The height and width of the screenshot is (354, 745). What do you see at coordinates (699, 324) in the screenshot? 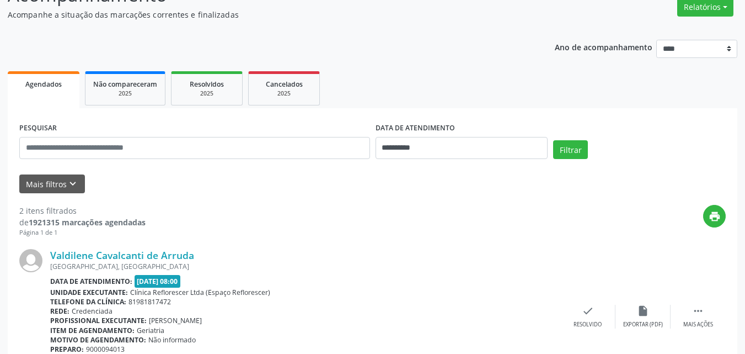
I see `div: Mais ações` at bounding box center [699, 324].